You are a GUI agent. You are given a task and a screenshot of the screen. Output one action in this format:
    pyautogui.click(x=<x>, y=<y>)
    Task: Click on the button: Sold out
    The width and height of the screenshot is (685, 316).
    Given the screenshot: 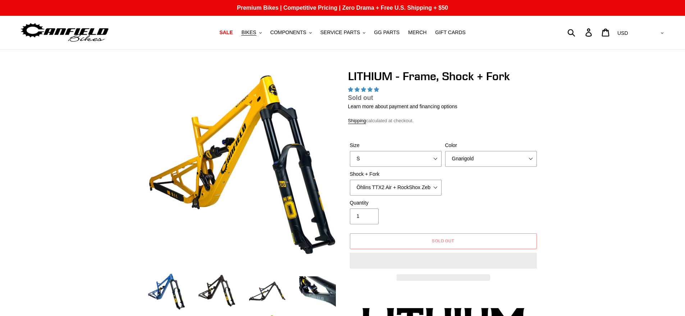 What is the action you would take?
    pyautogui.click(x=444, y=241)
    